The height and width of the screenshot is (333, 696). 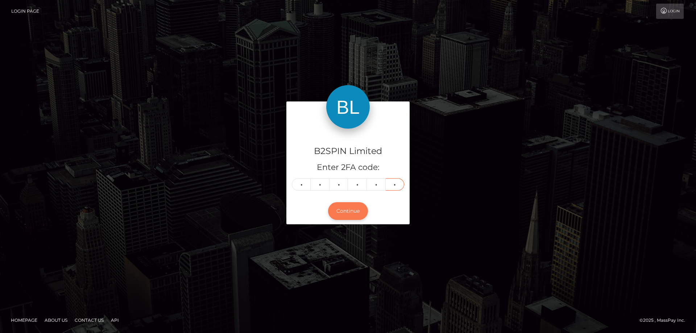 What do you see at coordinates (56, 320) in the screenshot?
I see `a: About Us` at bounding box center [56, 320].